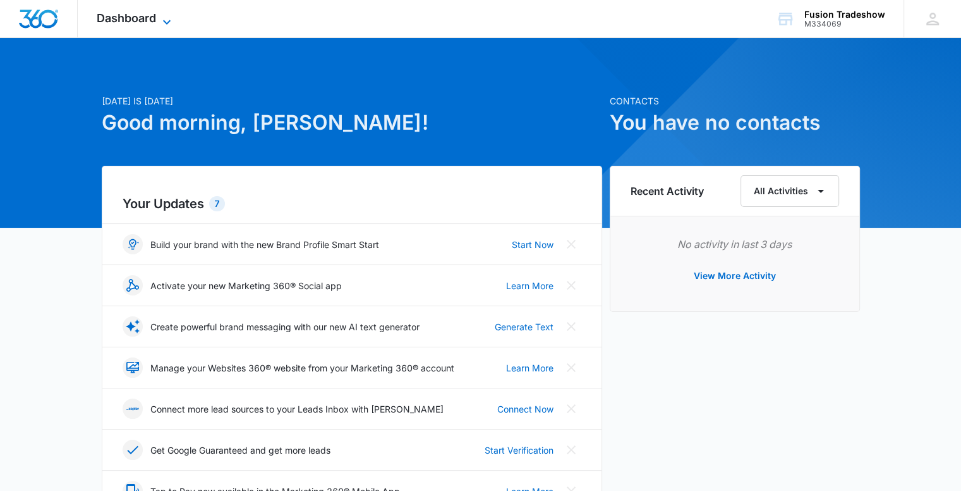 The height and width of the screenshot is (491, 961). I want to click on button: All Activities, so click(790, 191).